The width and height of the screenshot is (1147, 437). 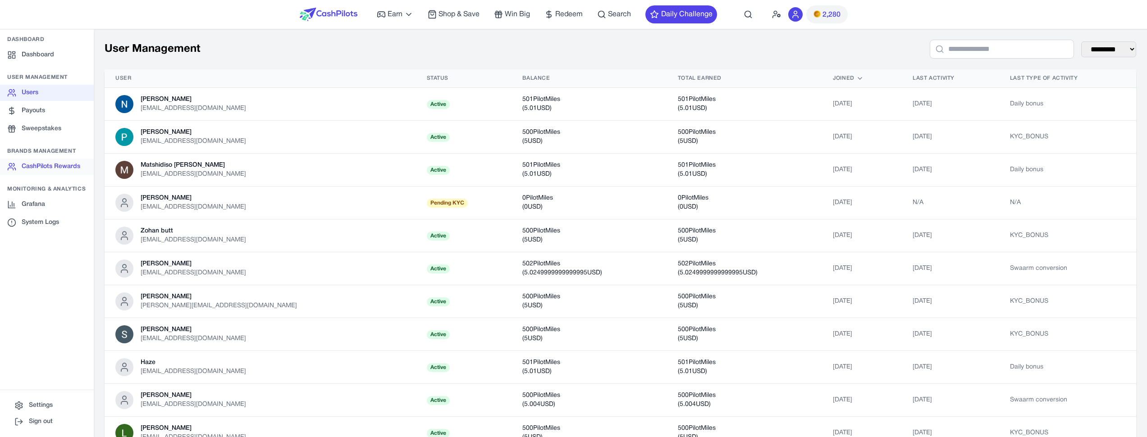 What do you see at coordinates (459, 14) in the screenshot?
I see `span: Shop & Save` at bounding box center [459, 14].